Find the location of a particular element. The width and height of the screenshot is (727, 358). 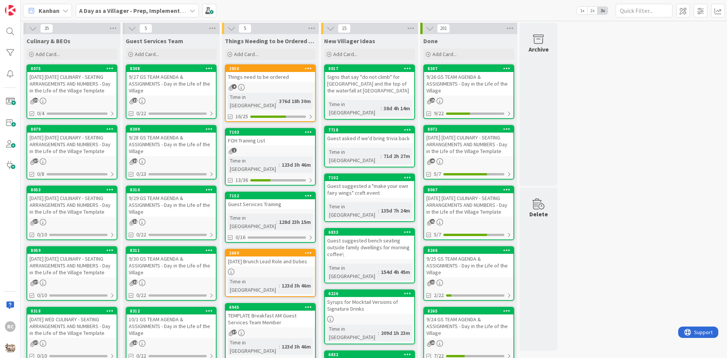

div: 6226Syrups for Mocktail Versions of Signature Drinks is located at coordinates (370, 302).